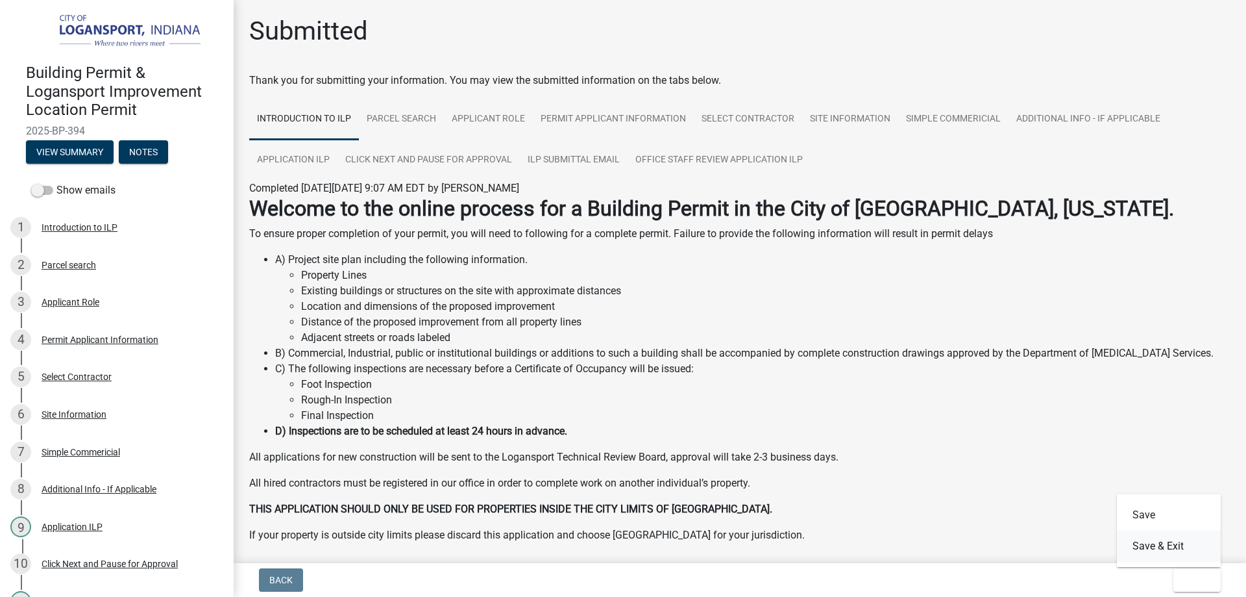 Image resolution: width=1246 pixels, height=597 pixels. What do you see at coordinates (80, 452) in the screenshot?
I see `div: Simple Commericial` at bounding box center [80, 452].